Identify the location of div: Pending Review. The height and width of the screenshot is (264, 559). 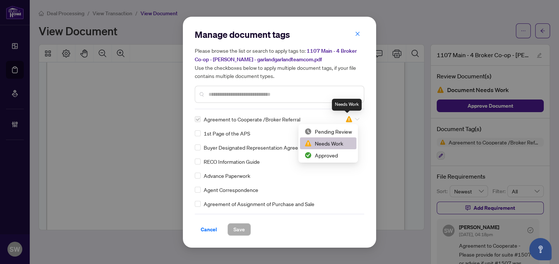
(328, 132).